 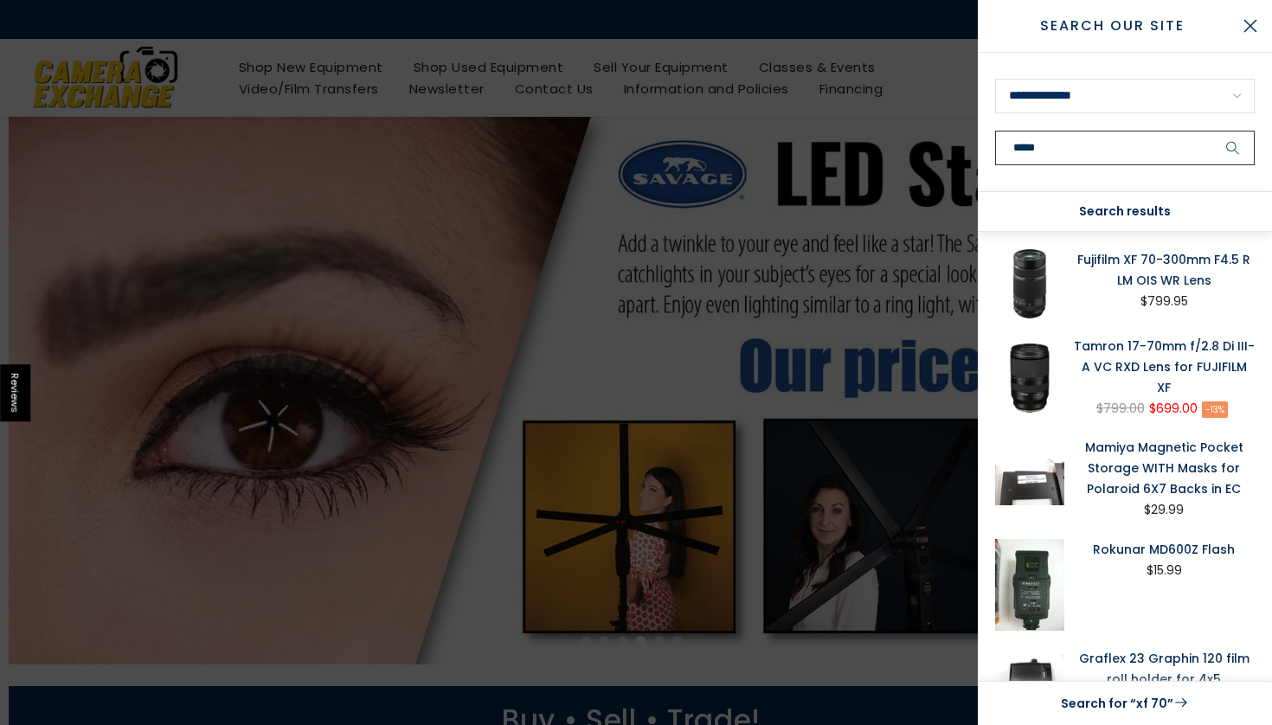 What do you see at coordinates (1030, 679) in the screenshot?
I see `img: Graflex 23 Graphin 120 film roll holder for 4x5 Large Format Equipment - Film Holders Graflex 120...` at bounding box center [1030, 679].